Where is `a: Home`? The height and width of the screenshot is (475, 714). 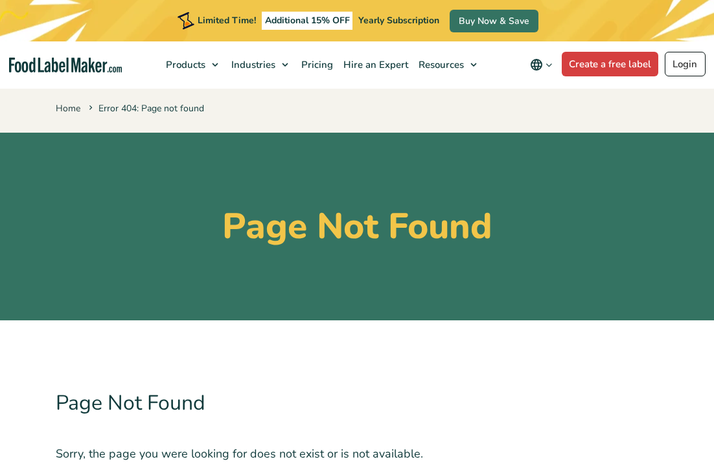
a: Home is located at coordinates (68, 108).